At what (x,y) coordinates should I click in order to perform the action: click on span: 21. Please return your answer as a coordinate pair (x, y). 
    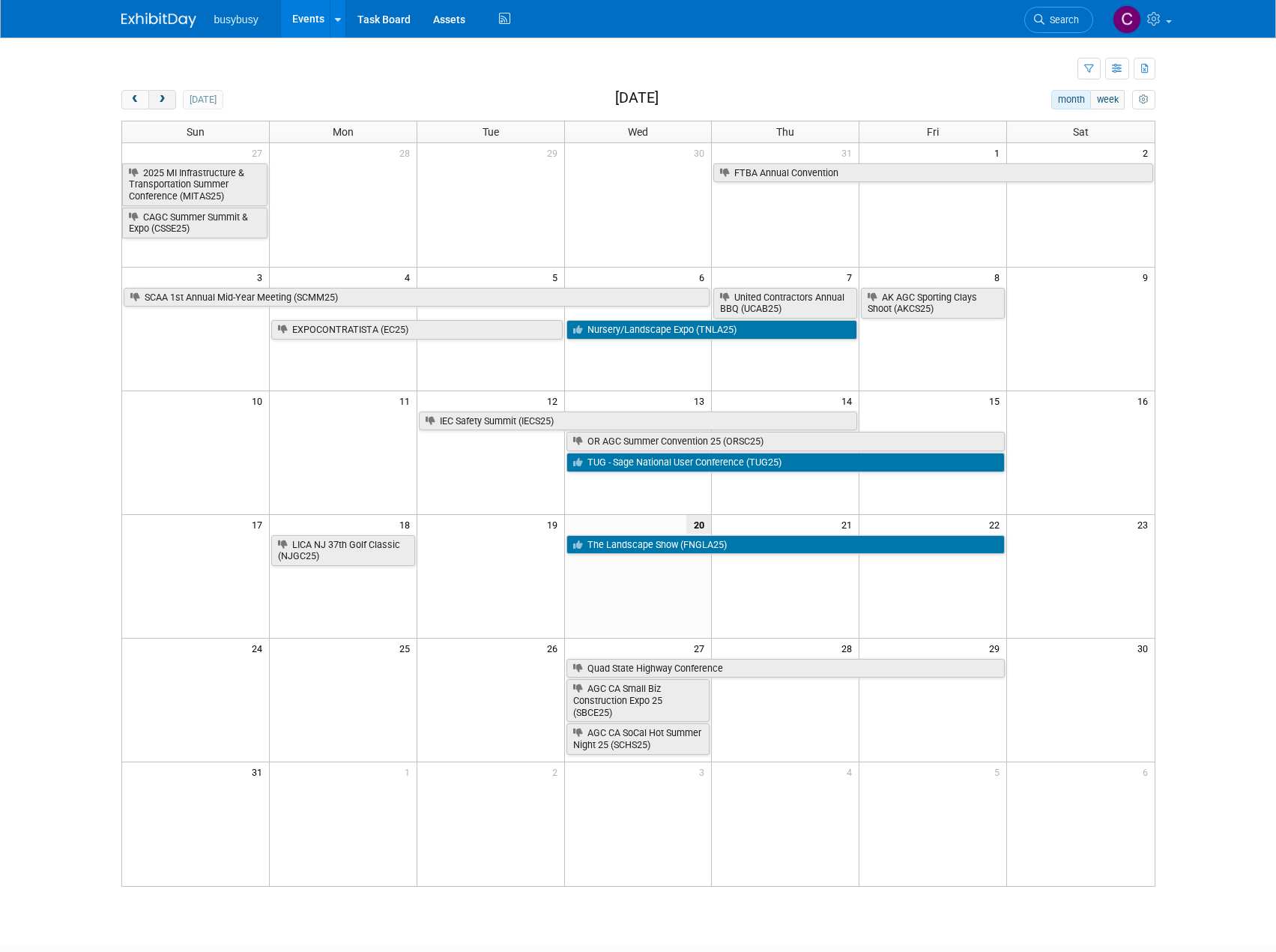
    Looking at the image, I should click on (849, 524).